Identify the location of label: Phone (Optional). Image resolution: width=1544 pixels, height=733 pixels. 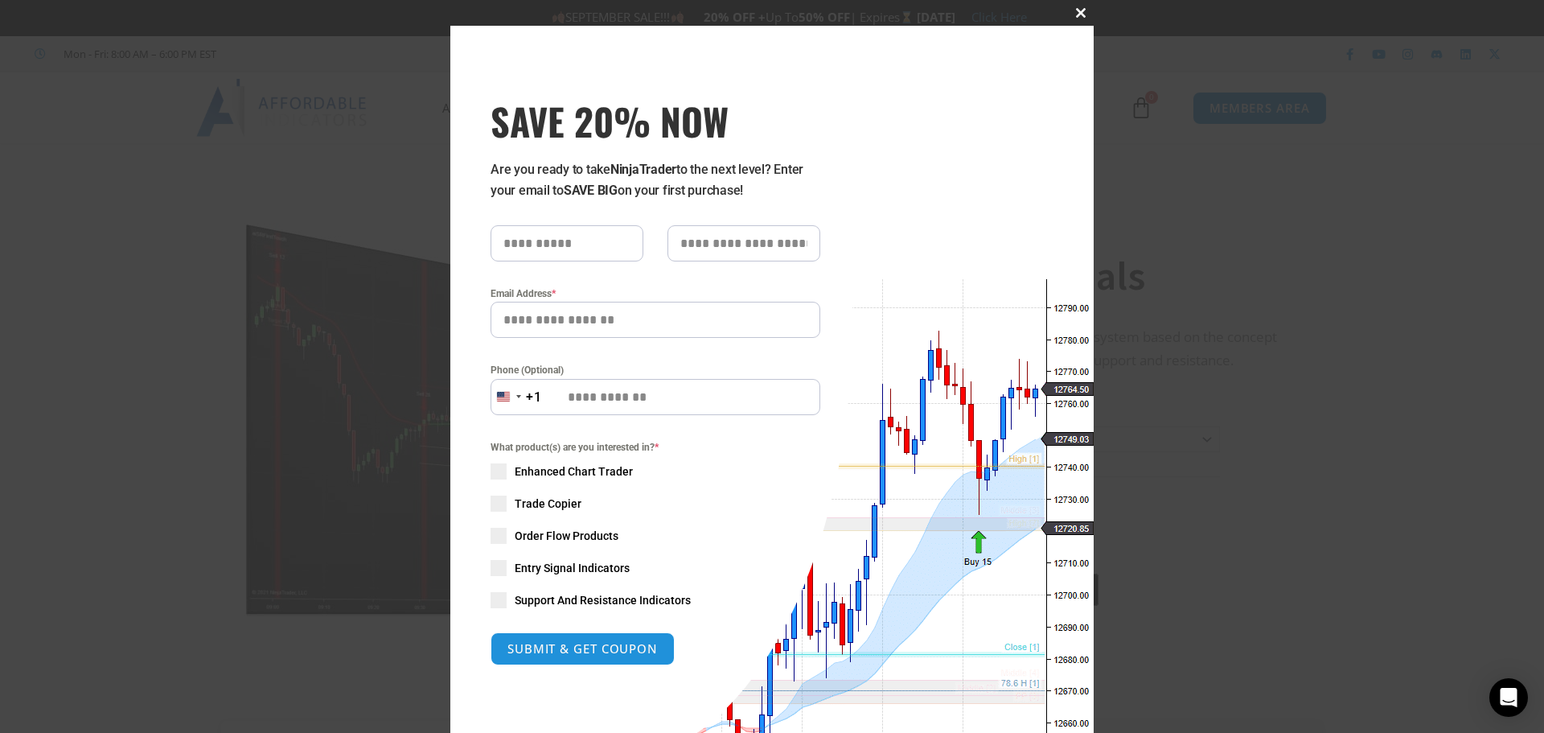
(655, 370).